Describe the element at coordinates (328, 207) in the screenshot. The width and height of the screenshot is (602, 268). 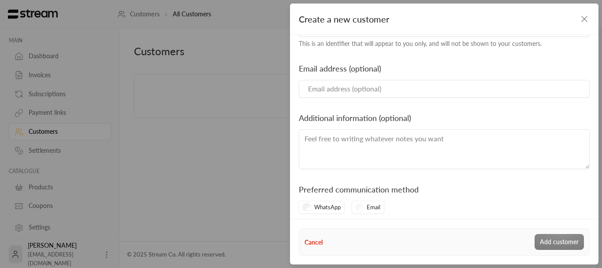
I see `label: WhatsApp` at that location.